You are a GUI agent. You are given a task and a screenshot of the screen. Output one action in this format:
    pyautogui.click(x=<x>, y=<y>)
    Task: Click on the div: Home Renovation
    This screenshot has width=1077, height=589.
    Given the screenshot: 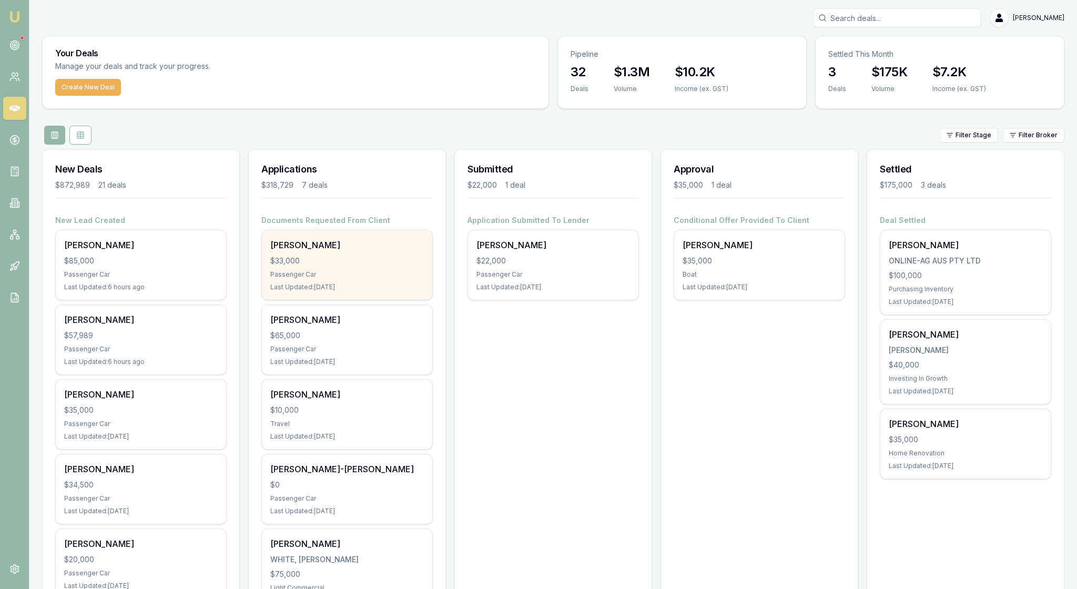 What is the action you would take?
    pyautogui.click(x=965, y=453)
    